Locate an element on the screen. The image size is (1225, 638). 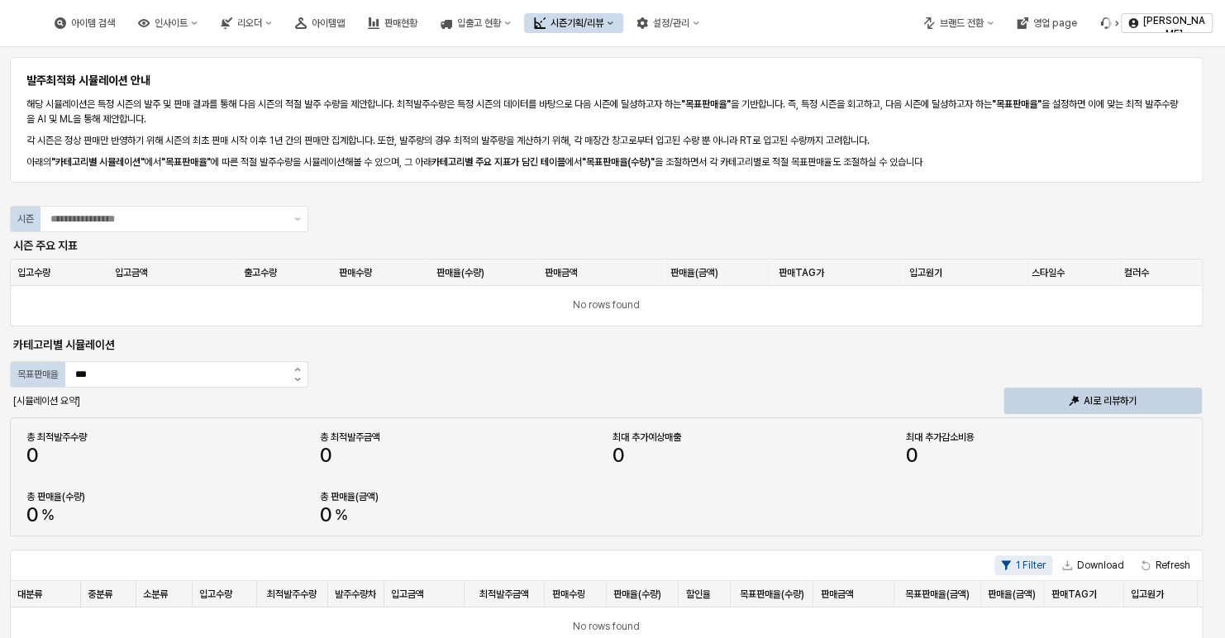
h6: 발주최적화 시뮬레이션 안내 is located at coordinates (606, 80).